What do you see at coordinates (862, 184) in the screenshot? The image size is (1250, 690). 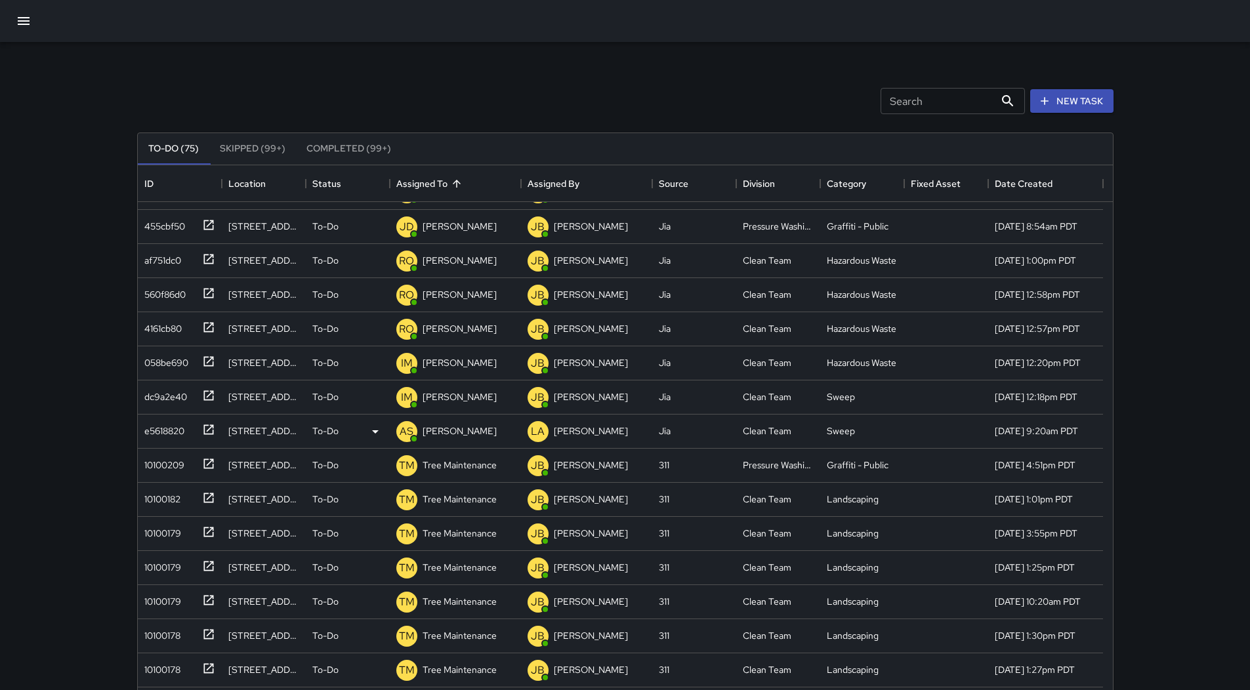 I see `div: Category` at bounding box center [862, 184].